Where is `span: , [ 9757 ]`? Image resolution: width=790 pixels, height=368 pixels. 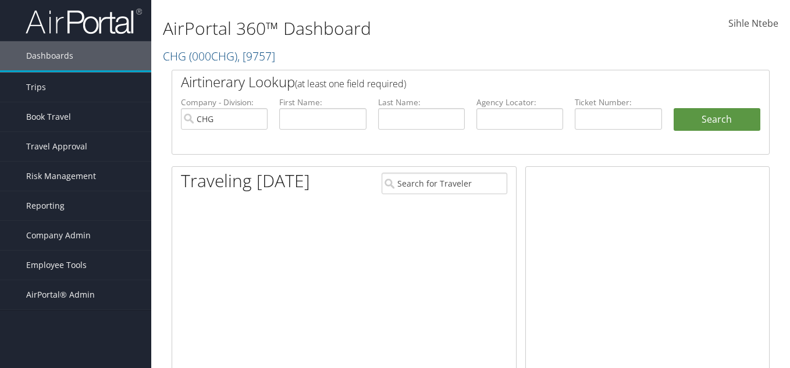
span: , [ 9757 ] is located at coordinates (256, 56).